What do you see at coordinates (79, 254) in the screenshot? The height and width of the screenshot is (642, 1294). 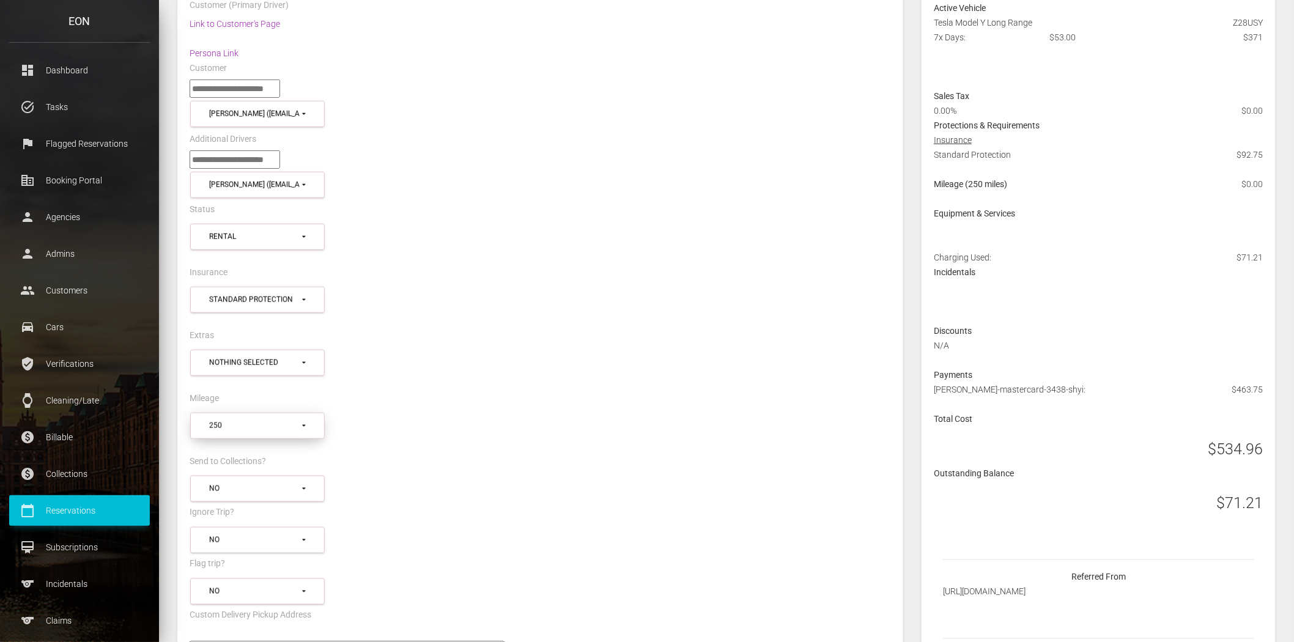 I see `p: Admins` at bounding box center [79, 254].